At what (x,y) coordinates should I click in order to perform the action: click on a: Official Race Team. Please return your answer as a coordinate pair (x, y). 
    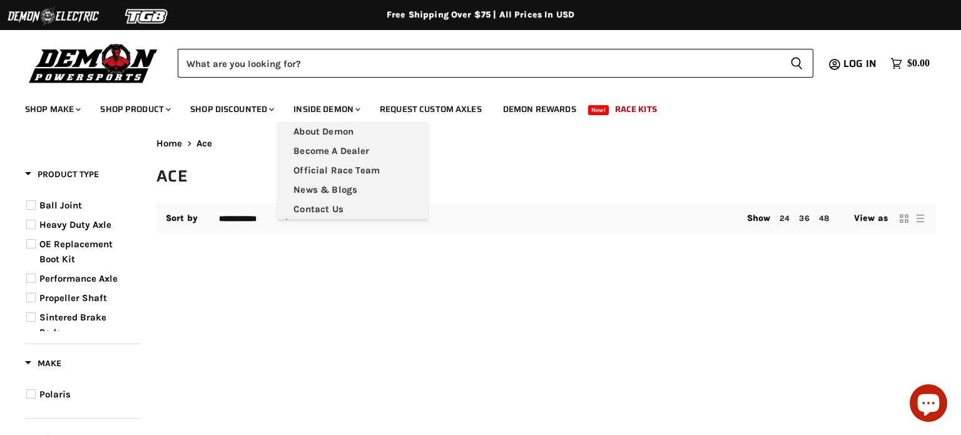
    Looking at the image, I should click on (353, 170).